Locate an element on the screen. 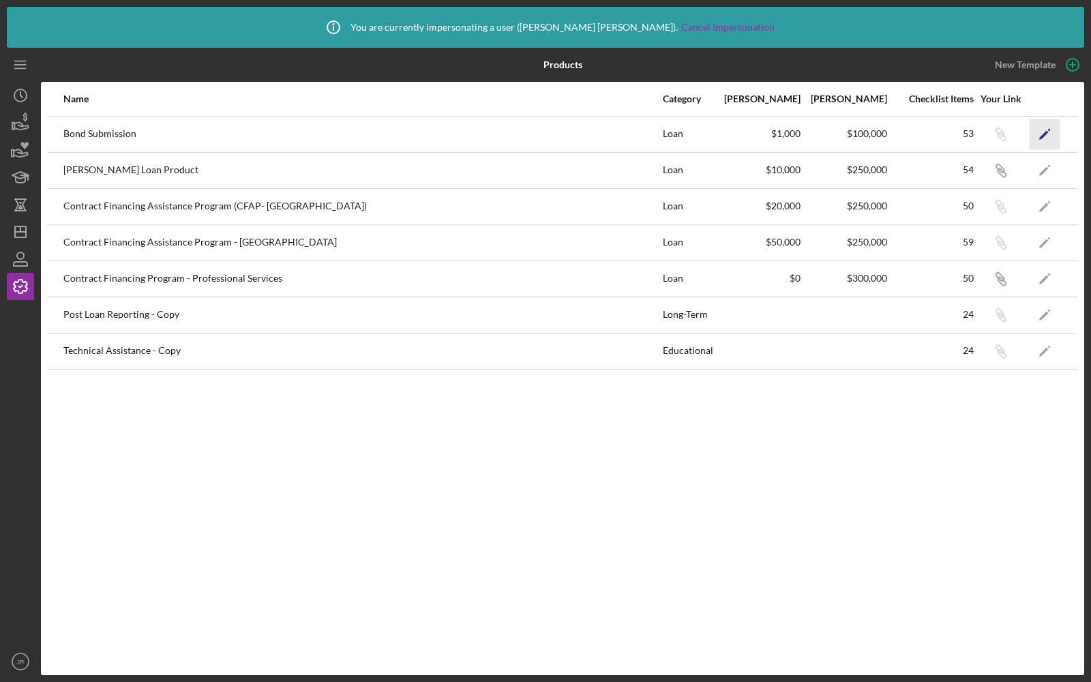  div: Category is located at coordinates (688, 99).